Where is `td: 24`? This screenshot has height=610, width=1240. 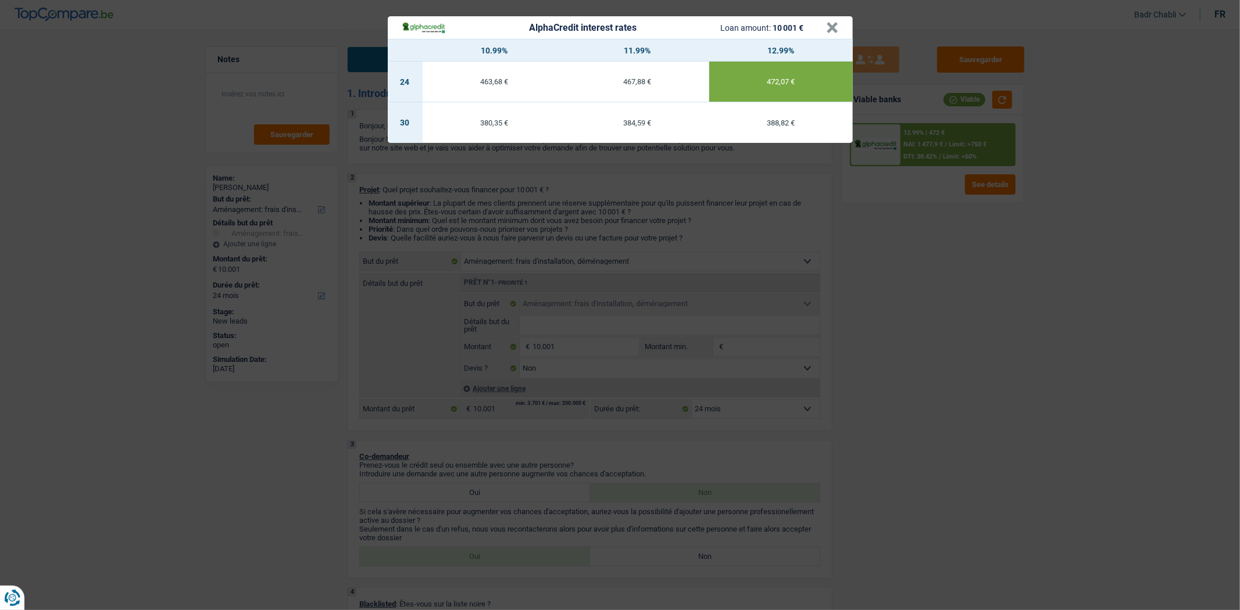
td: 24 is located at coordinates (405, 82).